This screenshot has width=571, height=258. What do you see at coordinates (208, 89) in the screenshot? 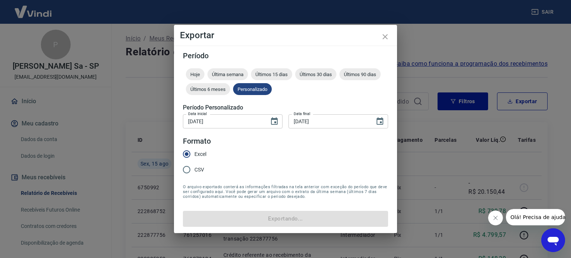
I see `span: Últimos 6 meses` at bounding box center [208, 89].